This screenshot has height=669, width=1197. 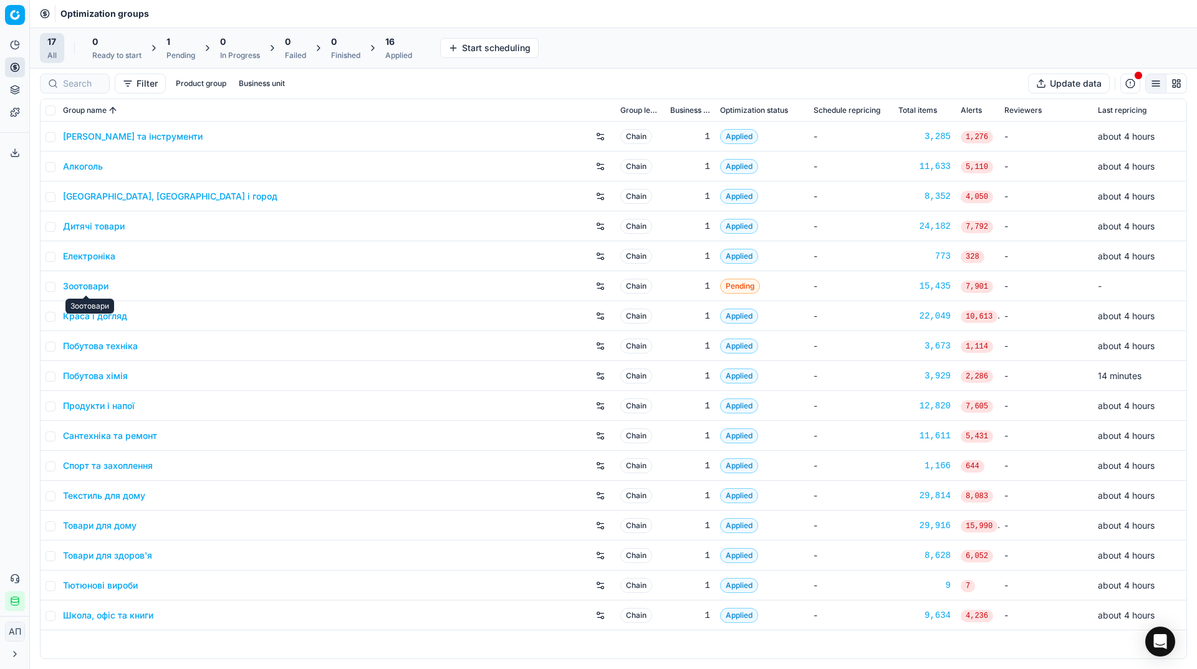 What do you see at coordinates (117, 56) in the screenshot?
I see `div: Ready to start` at bounding box center [117, 56].